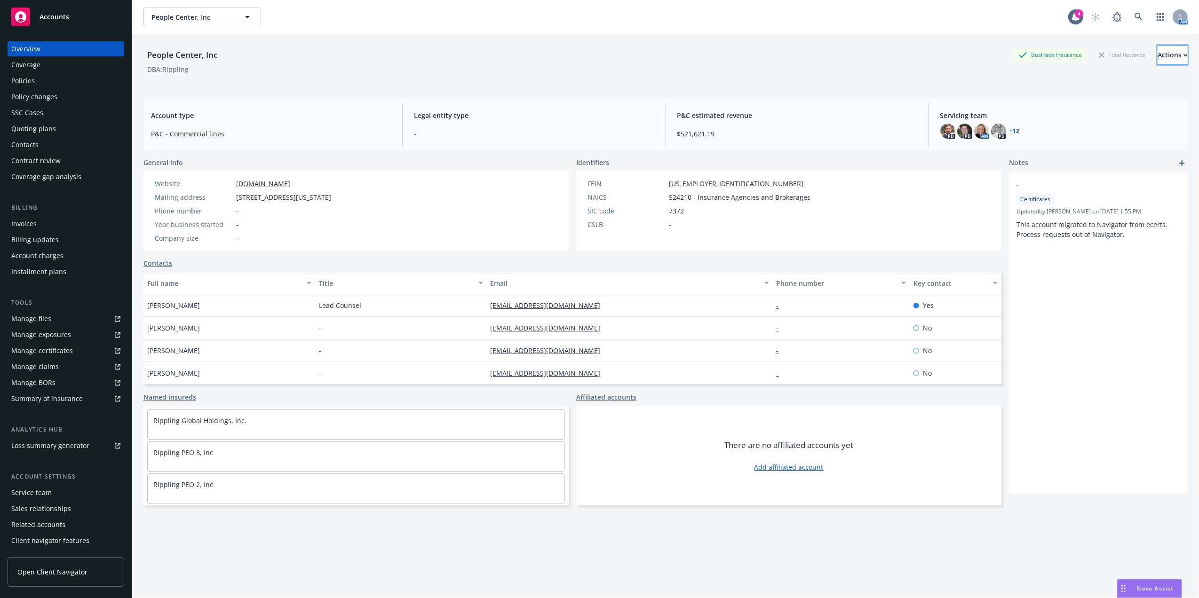 The width and height of the screenshot is (1199, 598). Describe the element at coordinates (66, 161) in the screenshot. I see `a: Contract review` at that location.